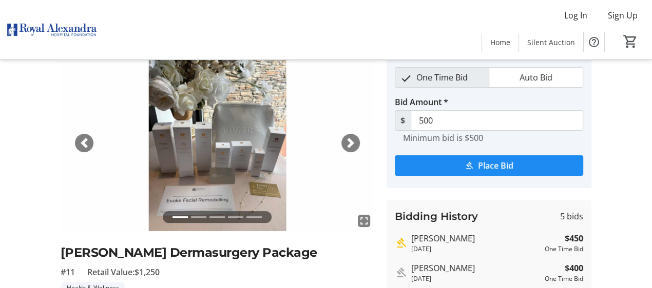  Describe the element at coordinates (622, 15) in the screenshot. I see `span: Sign Up` at that location.